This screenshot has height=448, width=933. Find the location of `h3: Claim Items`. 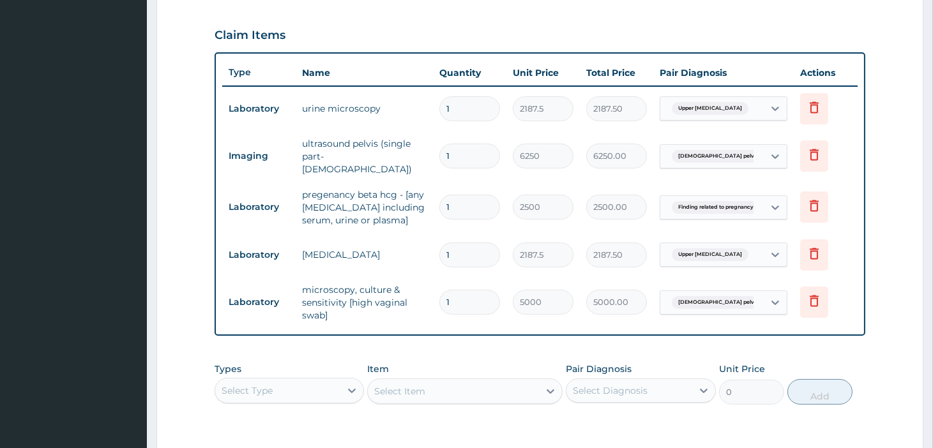

h3: Claim Items is located at coordinates (250, 36).